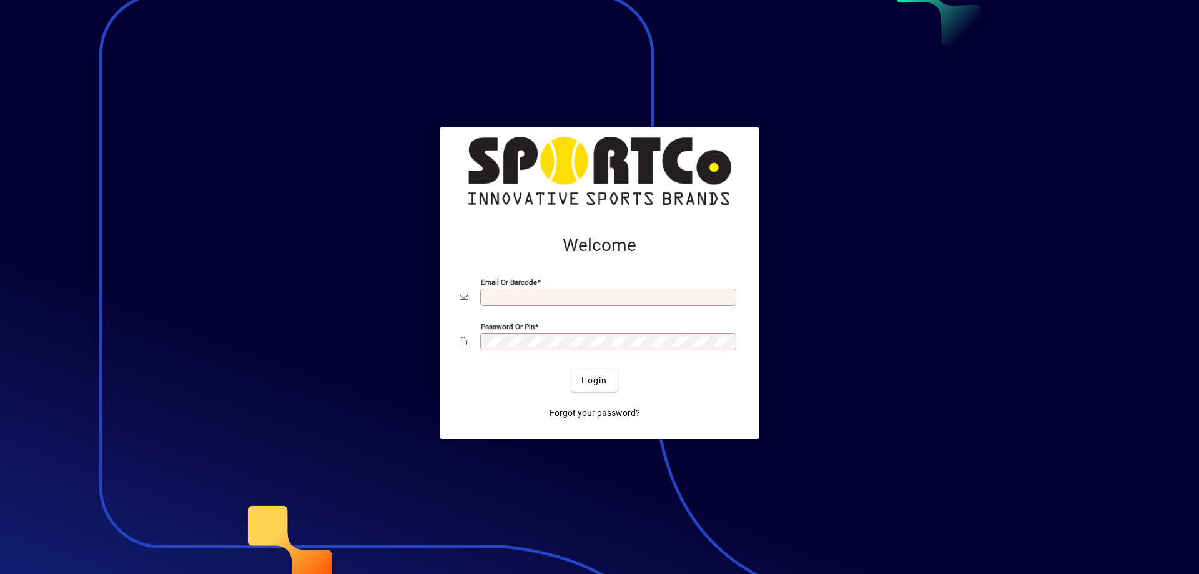 The image size is (1199, 574). What do you see at coordinates (594, 413) in the screenshot?
I see `span: Forgot your password?` at bounding box center [594, 413].